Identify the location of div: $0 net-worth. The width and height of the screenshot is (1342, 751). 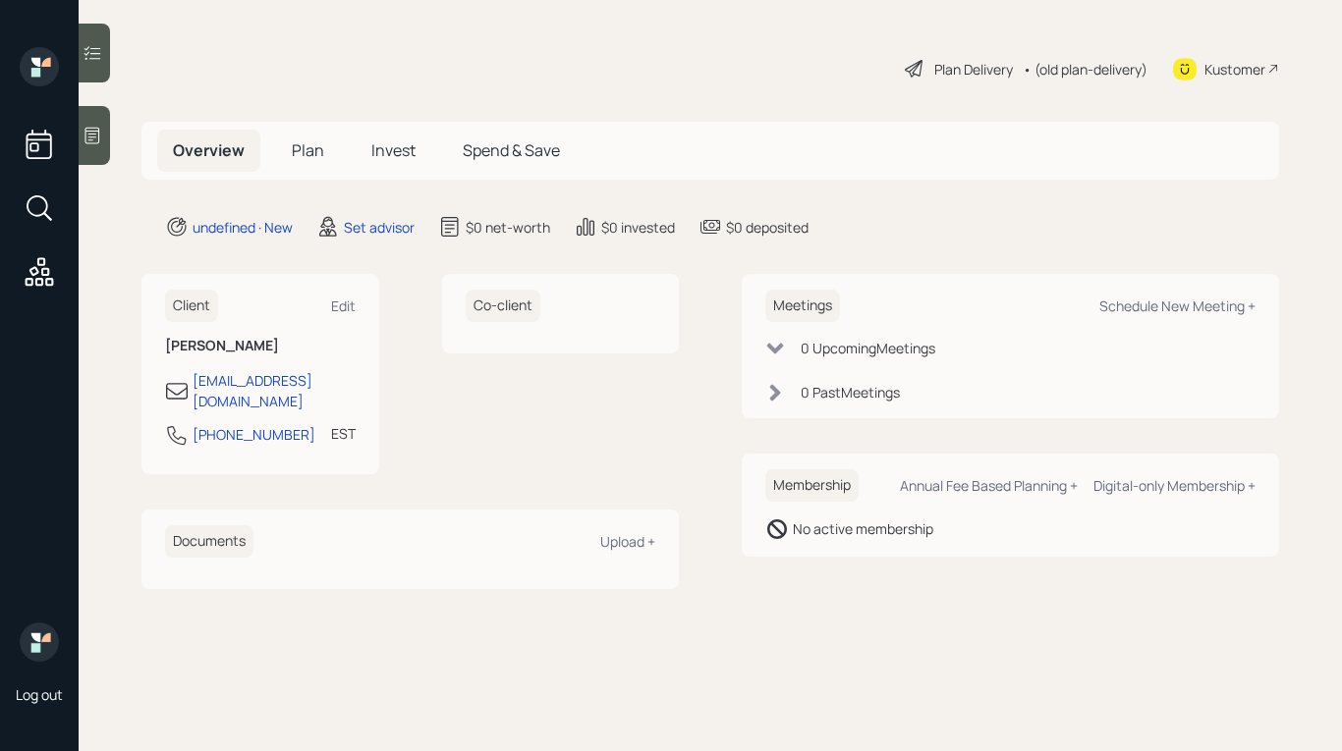
(508, 227).